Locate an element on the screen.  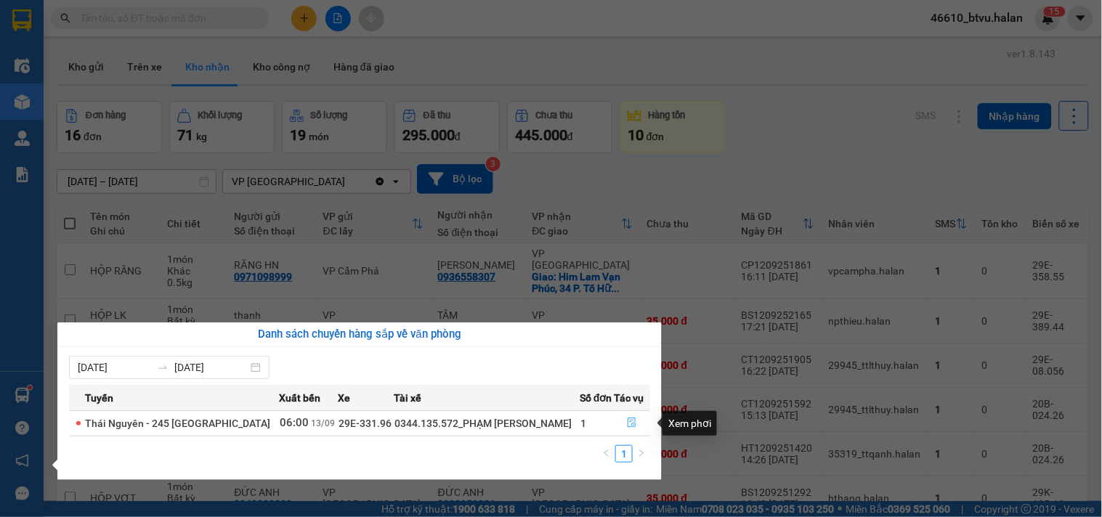
input: Đến ngày is located at coordinates (211, 368).